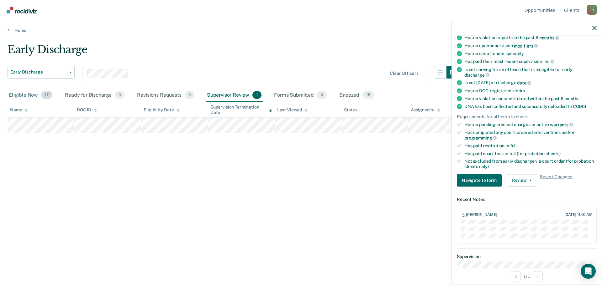 This screenshot has height=285, width=602. What do you see at coordinates (530, 135) in the screenshot?
I see `div: Has completed any court-ordered interventions and/or` at bounding box center [530, 135].